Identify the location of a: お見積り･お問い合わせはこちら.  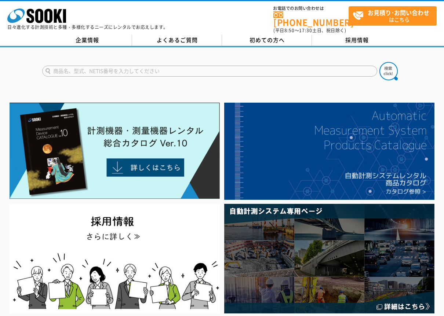
(392, 16).